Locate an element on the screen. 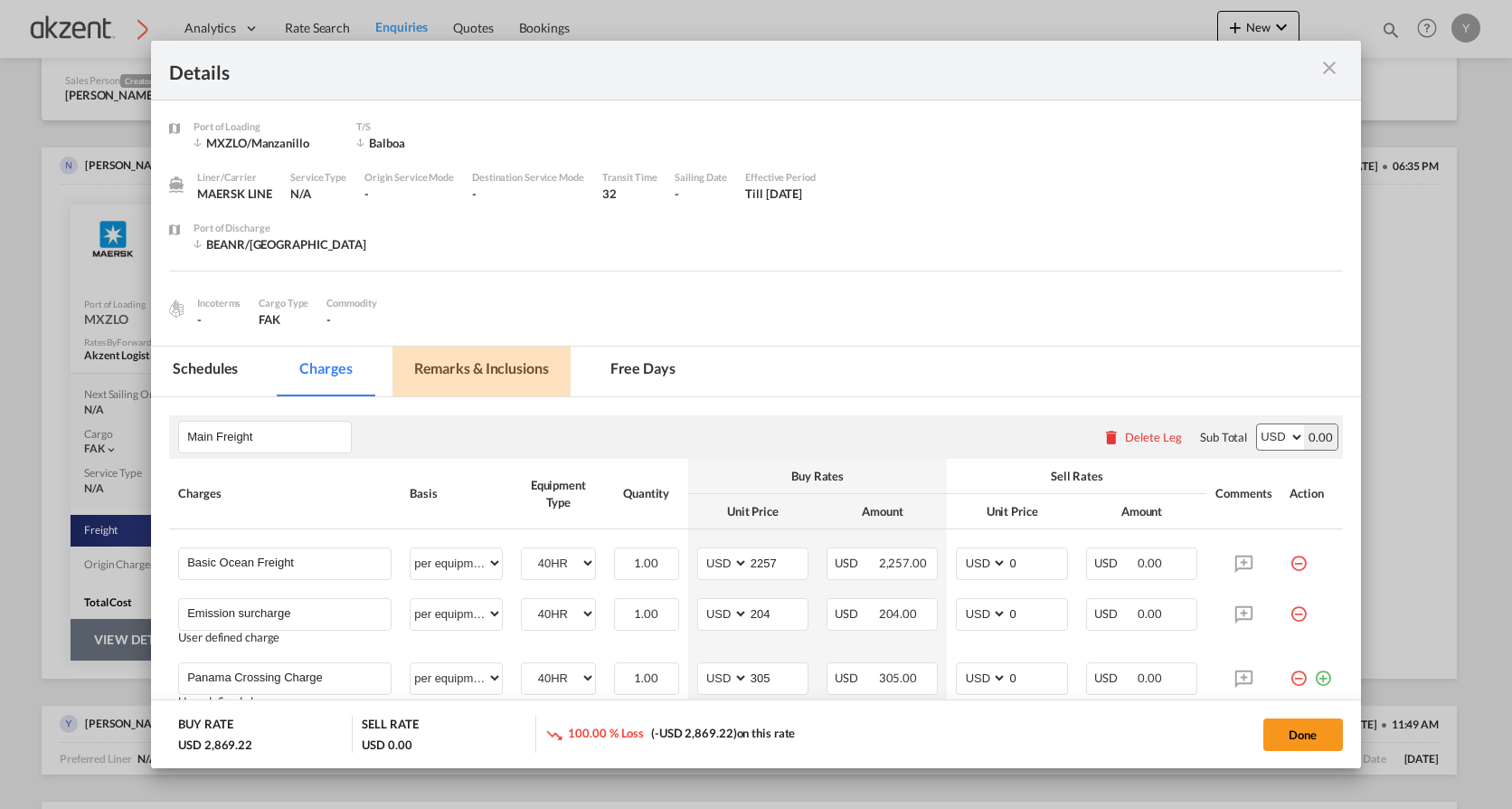 The height and width of the screenshot is (809, 1512). div: 0.00 is located at coordinates (1321, 437).